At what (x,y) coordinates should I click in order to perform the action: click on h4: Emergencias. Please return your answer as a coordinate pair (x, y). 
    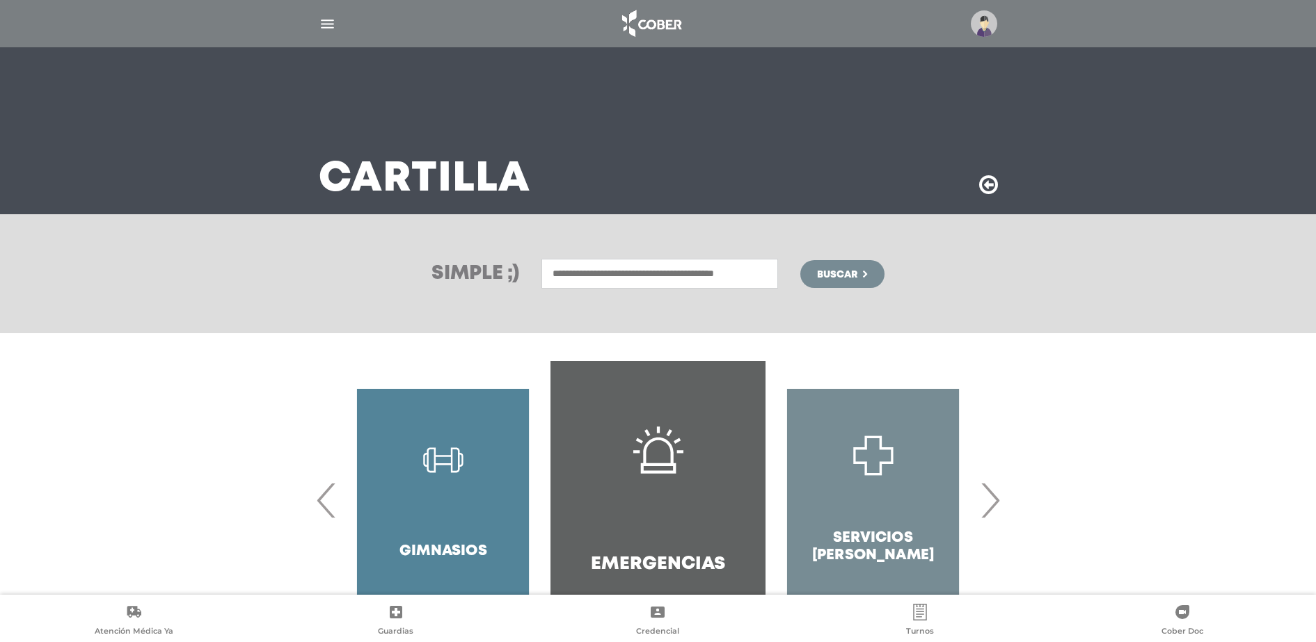
    Looking at the image, I should click on (658, 564).